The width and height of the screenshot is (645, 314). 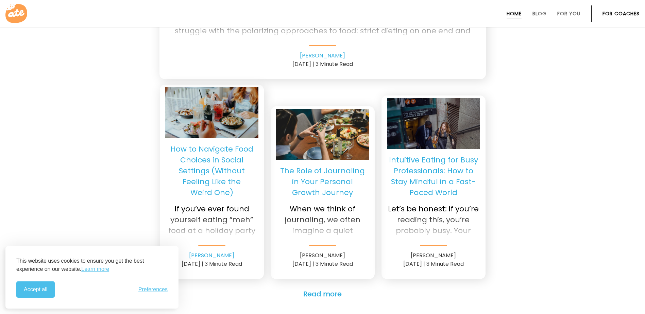 I want to click on a: Learn more, so click(x=95, y=269).